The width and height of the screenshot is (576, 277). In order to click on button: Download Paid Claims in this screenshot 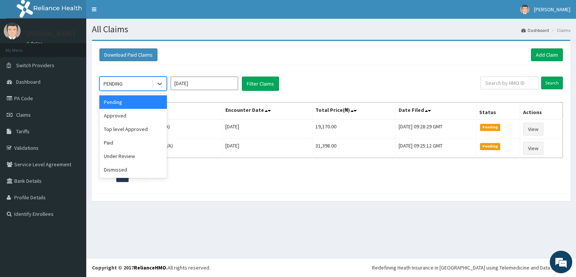, I will do `click(128, 55)`.